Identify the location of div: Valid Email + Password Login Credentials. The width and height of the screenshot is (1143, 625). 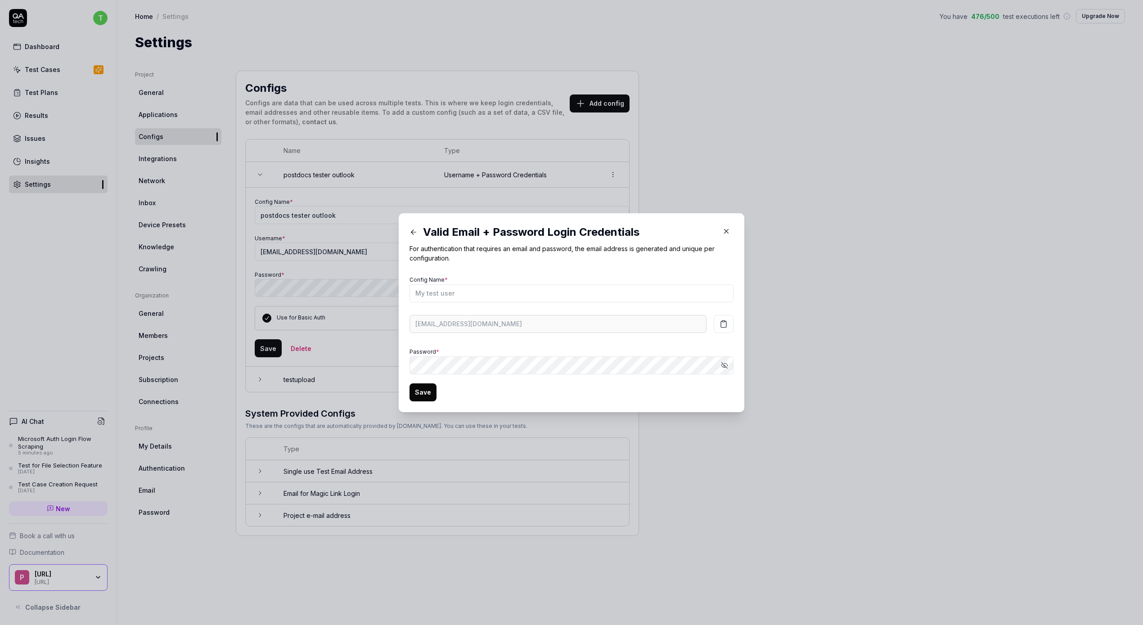
(562, 232).